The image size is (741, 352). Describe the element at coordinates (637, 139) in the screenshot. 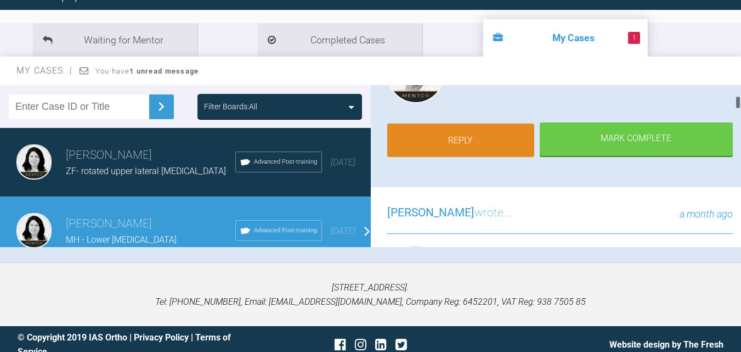

I see `div: Mark Complete` at that location.